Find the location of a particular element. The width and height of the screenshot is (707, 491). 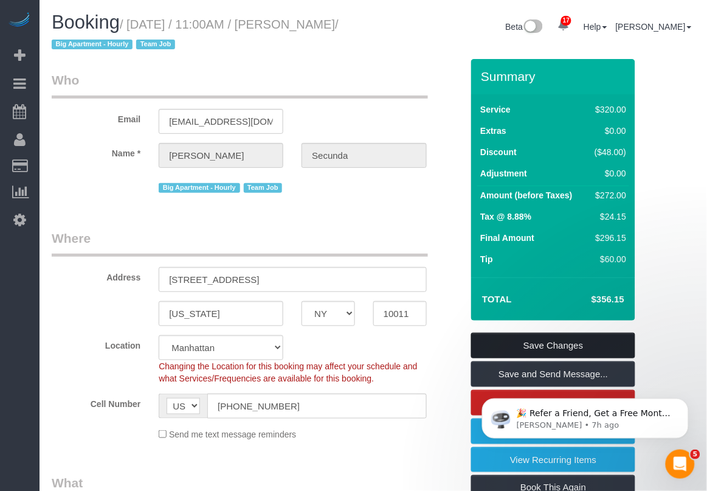

span: Changing the Location for this booking may affect your schedule and what Services/Frequencies are... is located at coordinates (288, 372).